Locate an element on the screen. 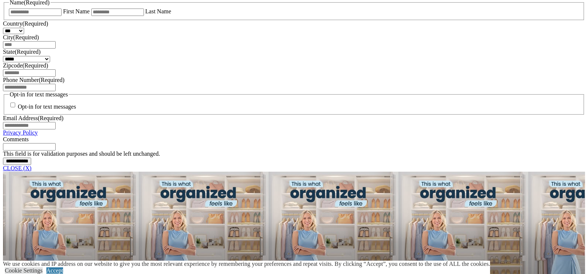 This screenshot has width=588, height=274. legend: Opt-in for text messages is located at coordinates (39, 95).